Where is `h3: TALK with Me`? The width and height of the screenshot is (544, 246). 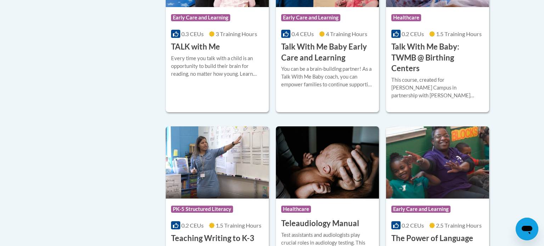 h3: TALK with Me is located at coordinates (196, 47).